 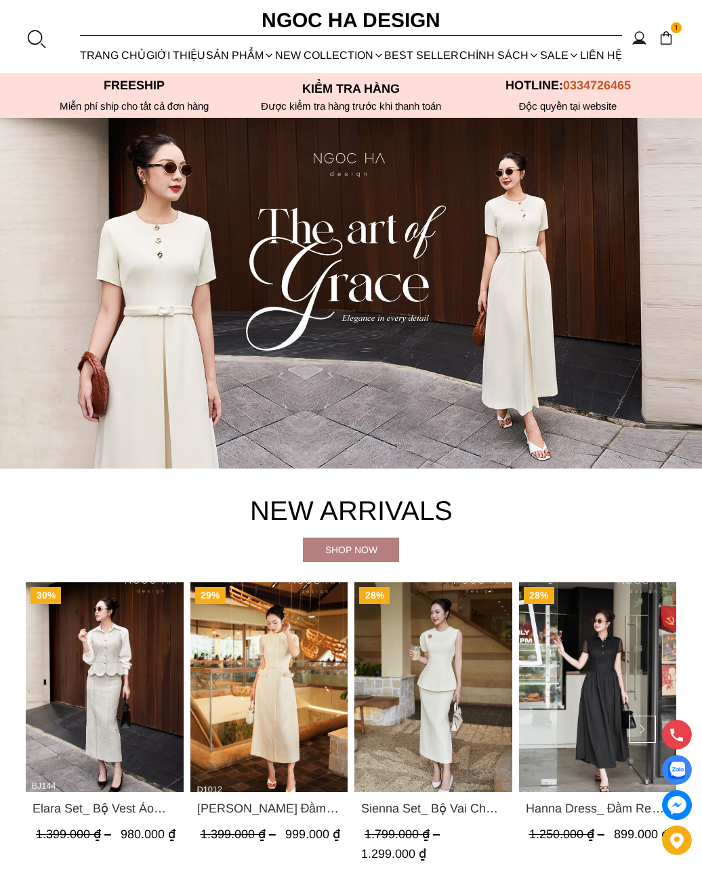 I want to click on span: 0334726465, so click(x=597, y=85).